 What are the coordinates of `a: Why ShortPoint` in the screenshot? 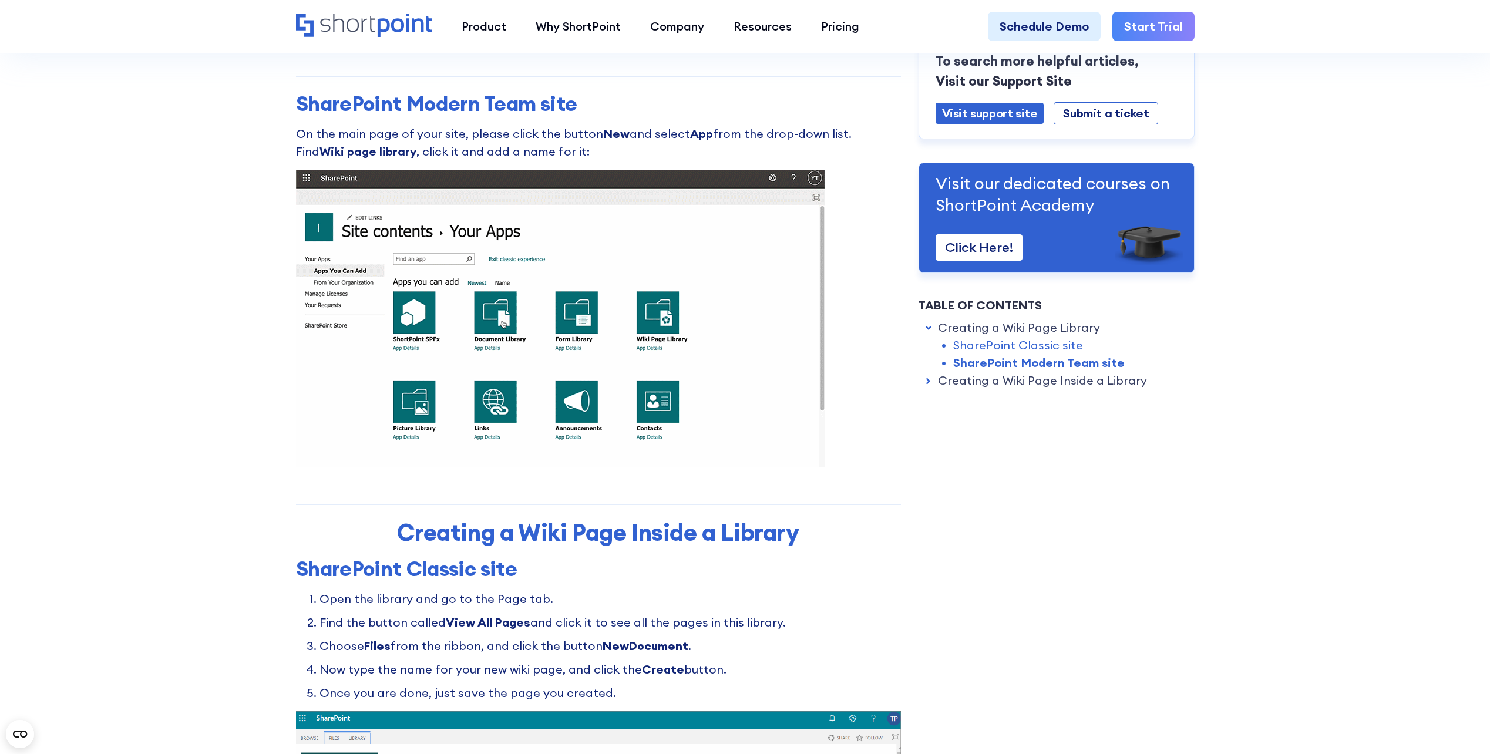 It's located at (578, 26).